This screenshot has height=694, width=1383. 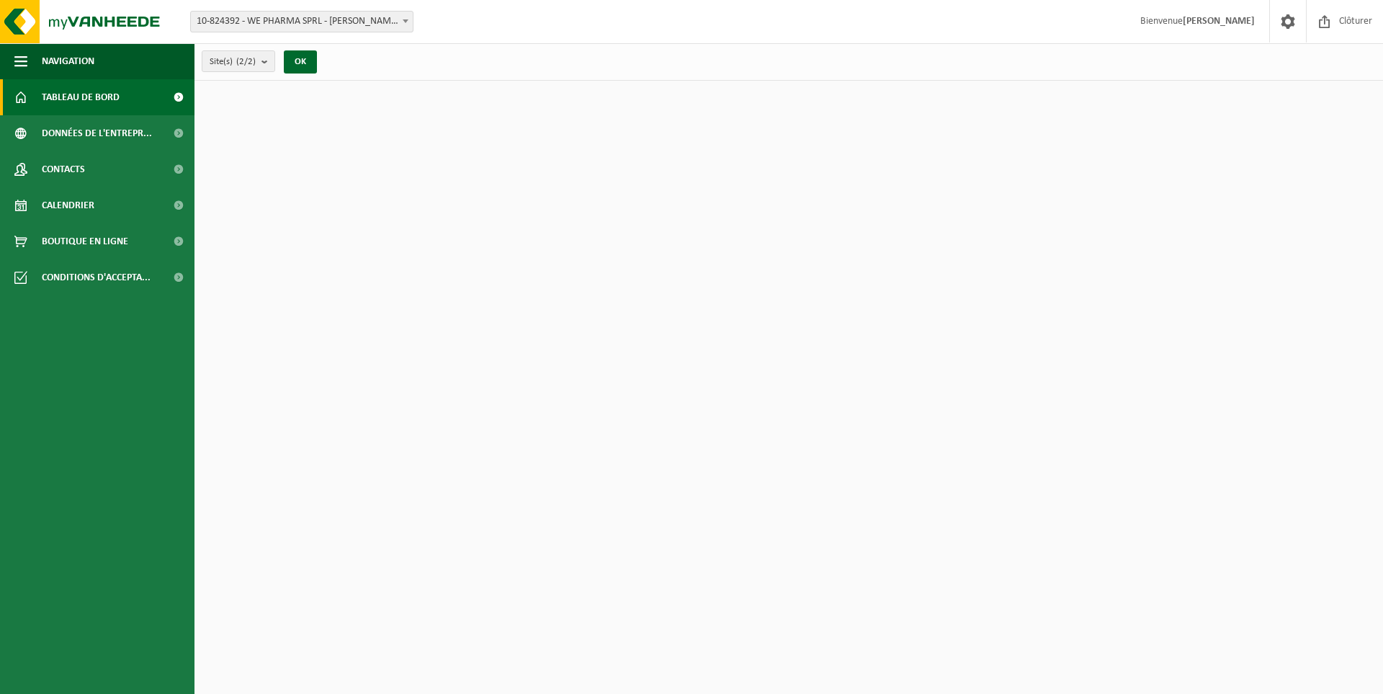 I want to click on span: Tableau de bord, so click(x=81, y=97).